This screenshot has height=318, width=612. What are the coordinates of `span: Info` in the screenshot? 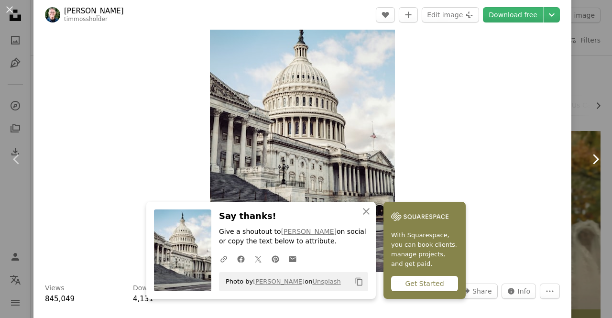 It's located at (524, 291).